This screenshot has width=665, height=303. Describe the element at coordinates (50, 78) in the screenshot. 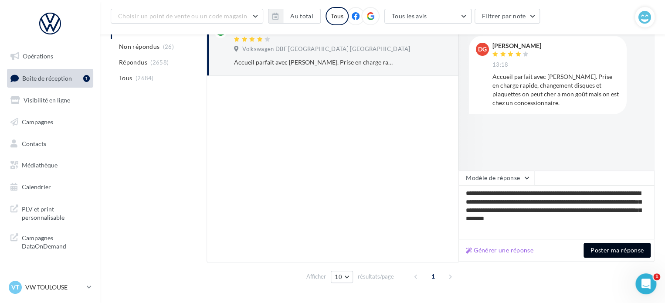

I see `a: Boîte de réception1` at that location.